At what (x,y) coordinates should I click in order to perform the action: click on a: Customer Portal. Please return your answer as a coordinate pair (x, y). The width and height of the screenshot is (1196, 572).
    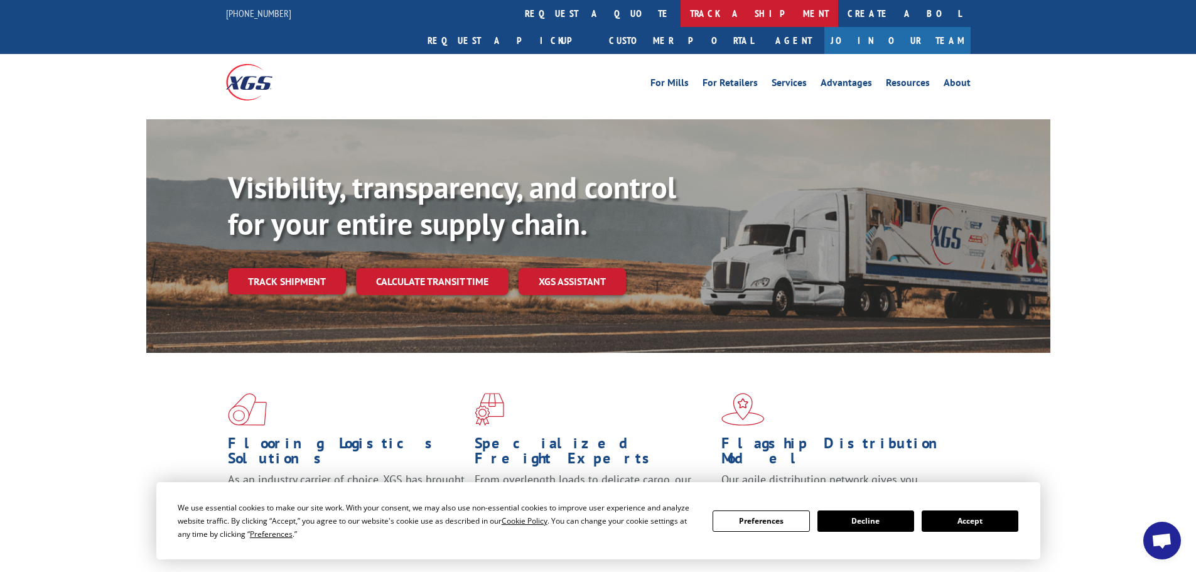
    Looking at the image, I should click on (681, 40).